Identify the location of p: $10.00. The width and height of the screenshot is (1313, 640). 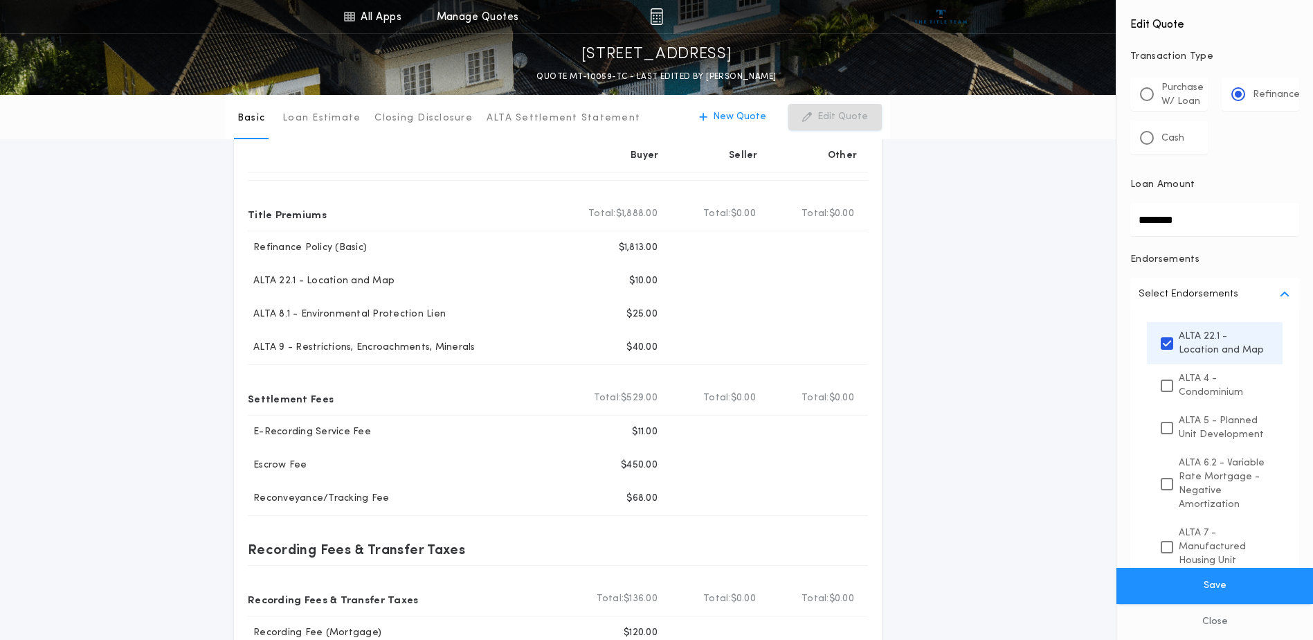
(643, 281).